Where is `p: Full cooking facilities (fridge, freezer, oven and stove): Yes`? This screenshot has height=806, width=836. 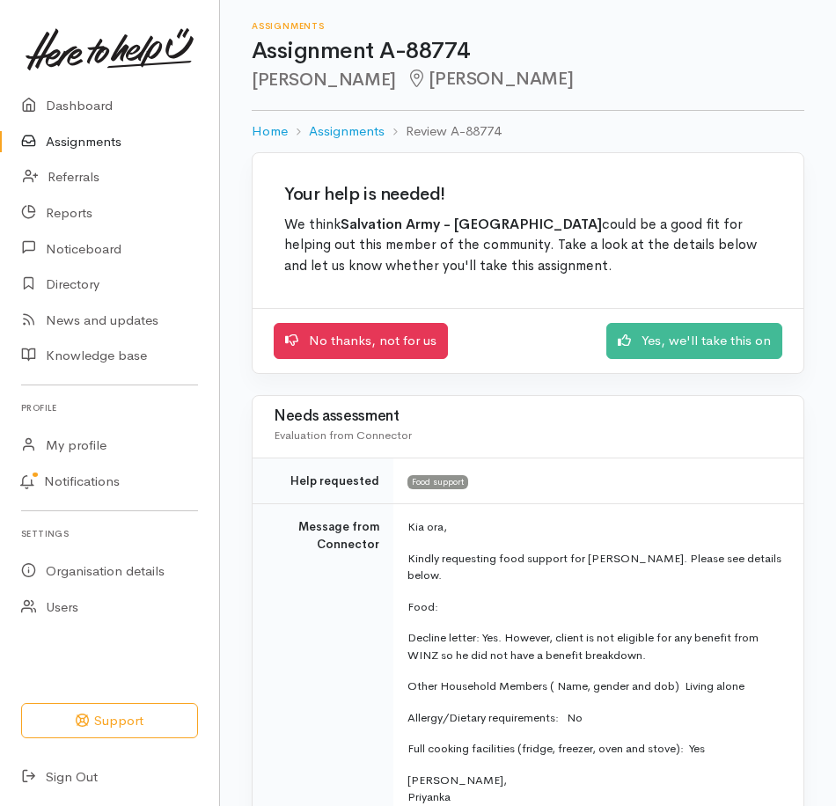 p: Full cooking facilities (fridge, freezer, oven and stove): Yes is located at coordinates (595, 749).